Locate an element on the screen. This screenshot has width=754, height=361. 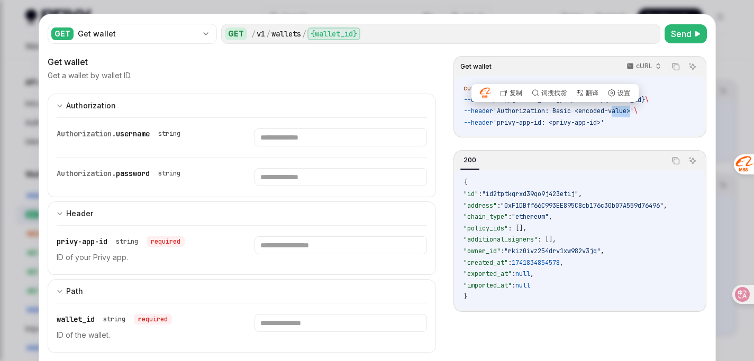
div: Authorization.username is located at coordinates (121, 134).